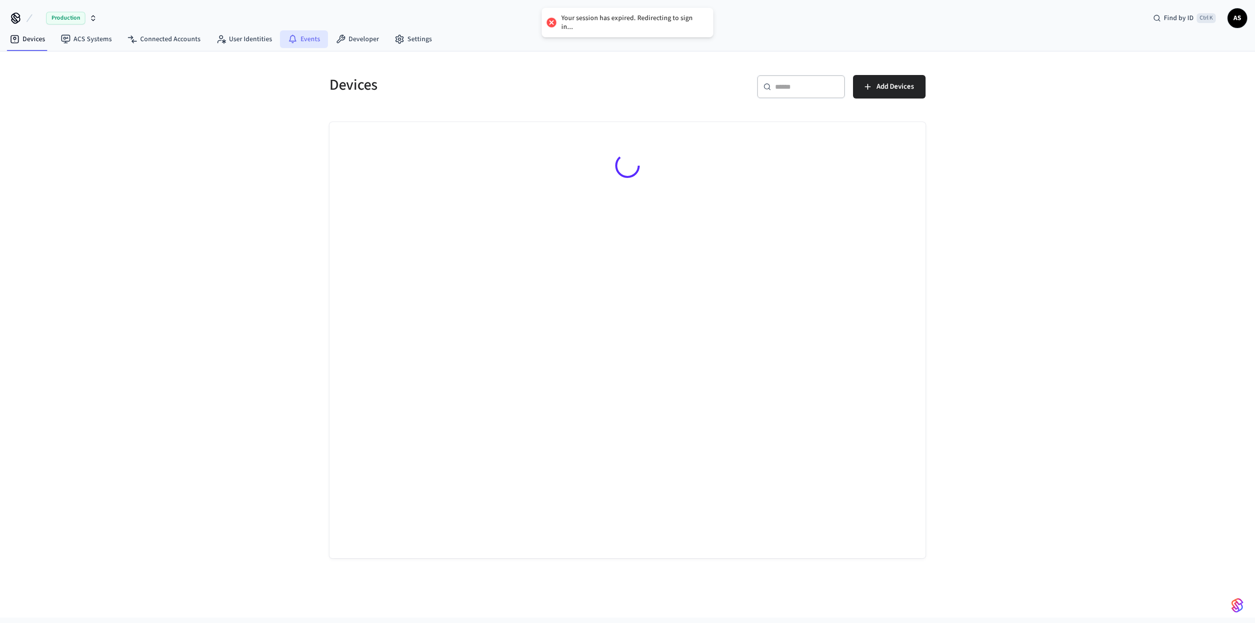 Image resolution: width=1255 pixels, height=623 pixels. I want to click on div: Find by IDCtrl K, so click(1184, 18).